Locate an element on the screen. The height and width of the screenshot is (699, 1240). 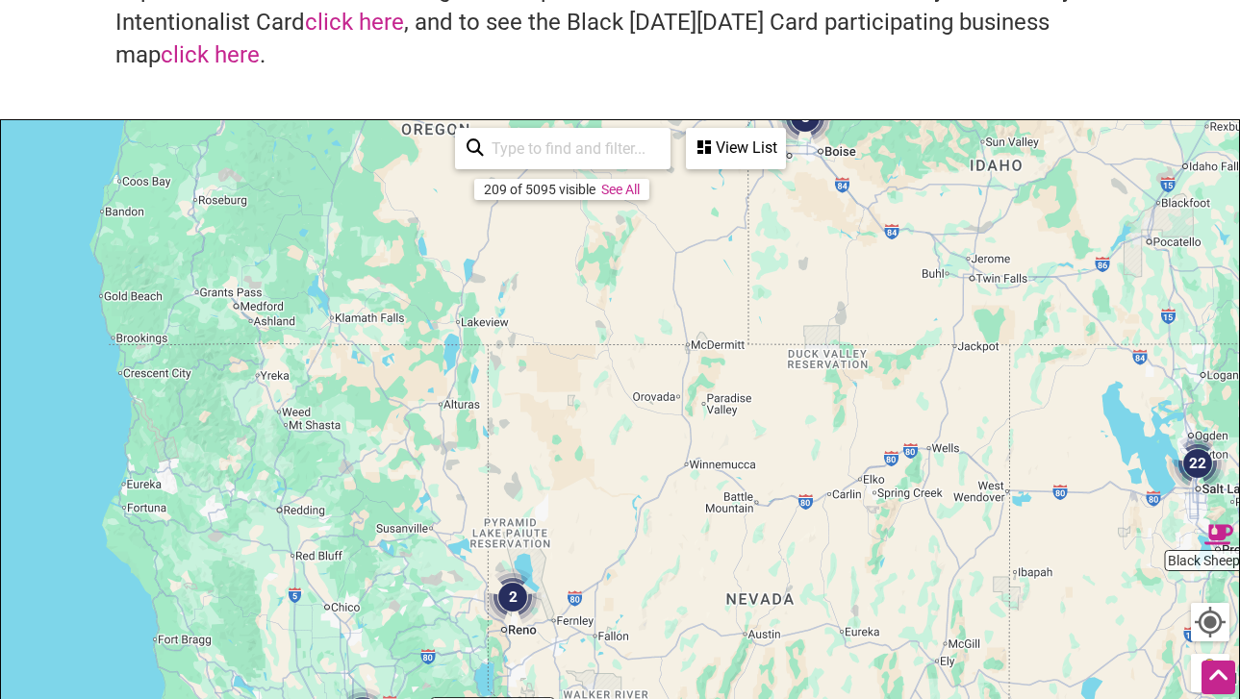
div: See a list of the visible businesses is located at coordinates (736, 148).